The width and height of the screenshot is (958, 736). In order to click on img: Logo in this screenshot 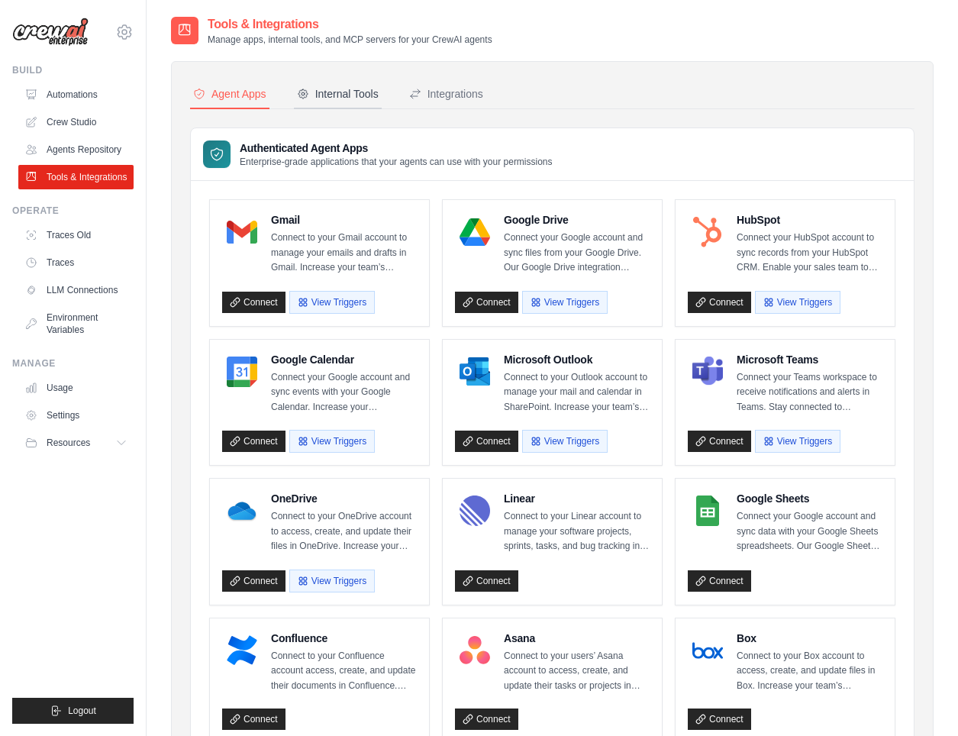, I will do `click(50, 32)`.